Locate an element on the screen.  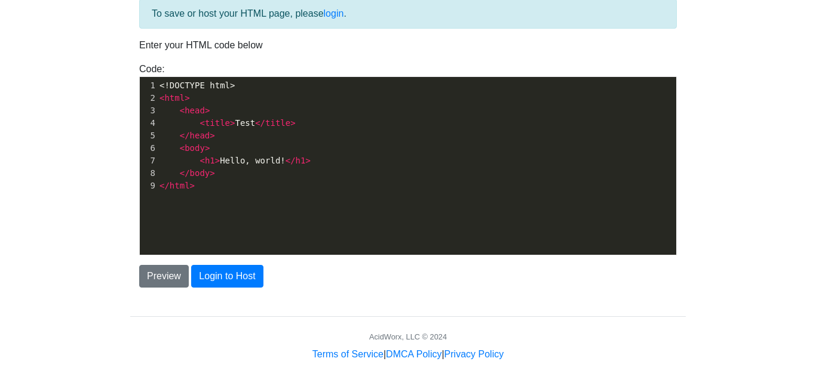
div: AcidWorx, LLC © 2024 is located at coordinates (408, 337).